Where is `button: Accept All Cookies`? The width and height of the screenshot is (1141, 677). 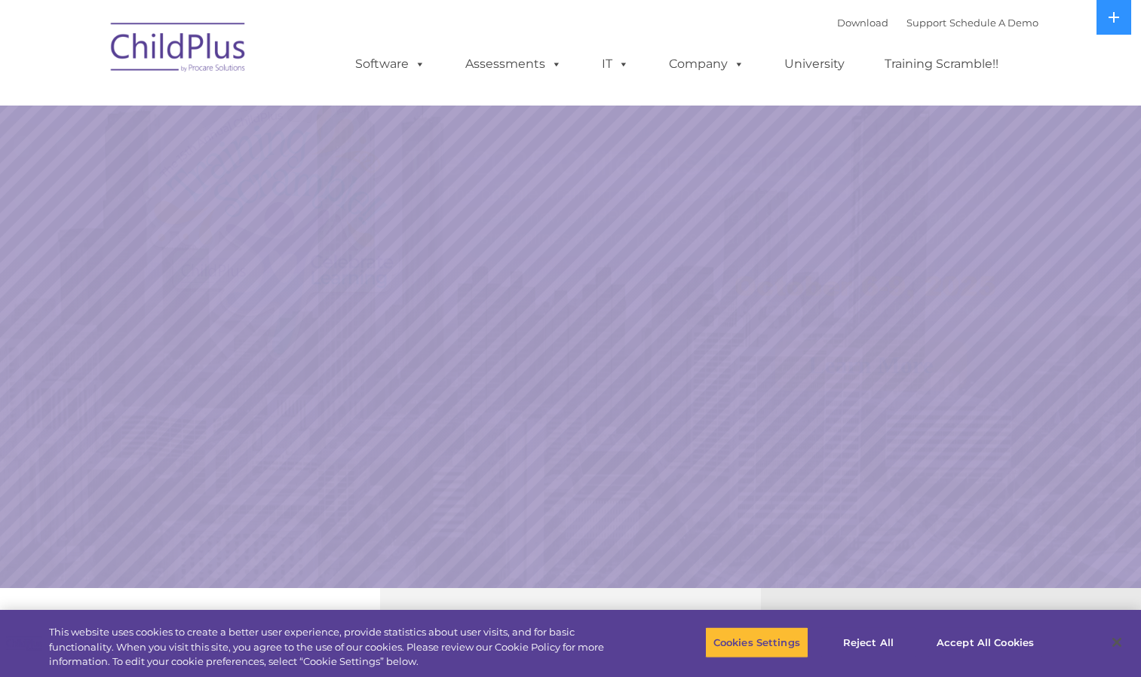
button: Accept All Cookies is located at coordinates (985, 642).